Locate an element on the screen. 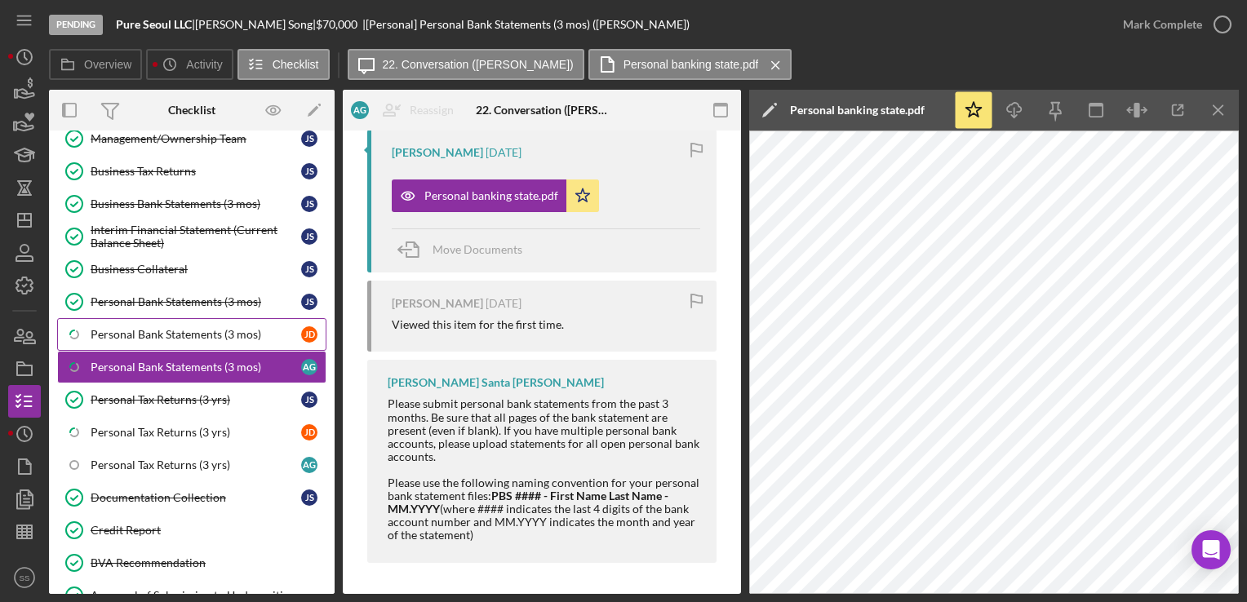  div: Open Intercom Messenger is located at coordinates (1211, 550).